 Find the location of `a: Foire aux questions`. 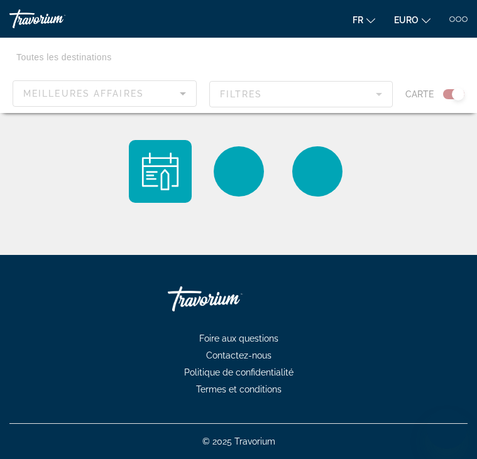

a: Foire aux questions is located at coordinates (239, 339).